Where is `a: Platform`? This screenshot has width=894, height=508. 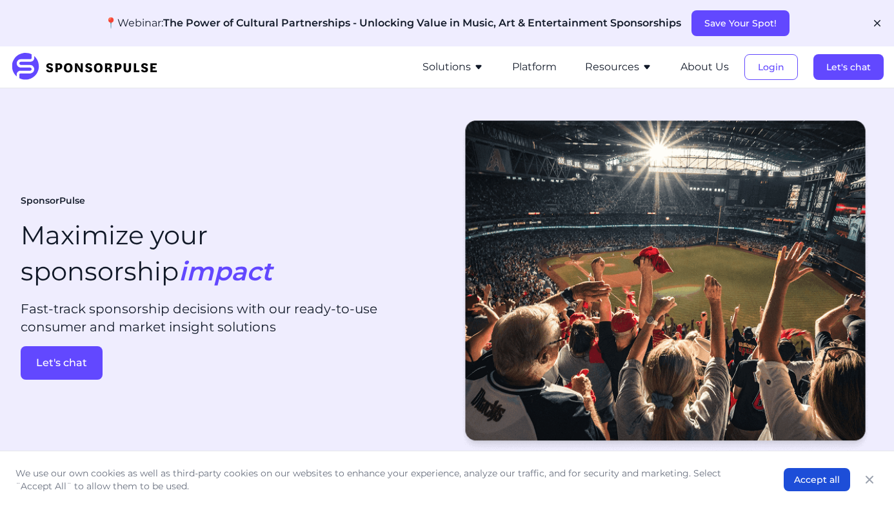 a: Platform is located at coordinates (534, 67).